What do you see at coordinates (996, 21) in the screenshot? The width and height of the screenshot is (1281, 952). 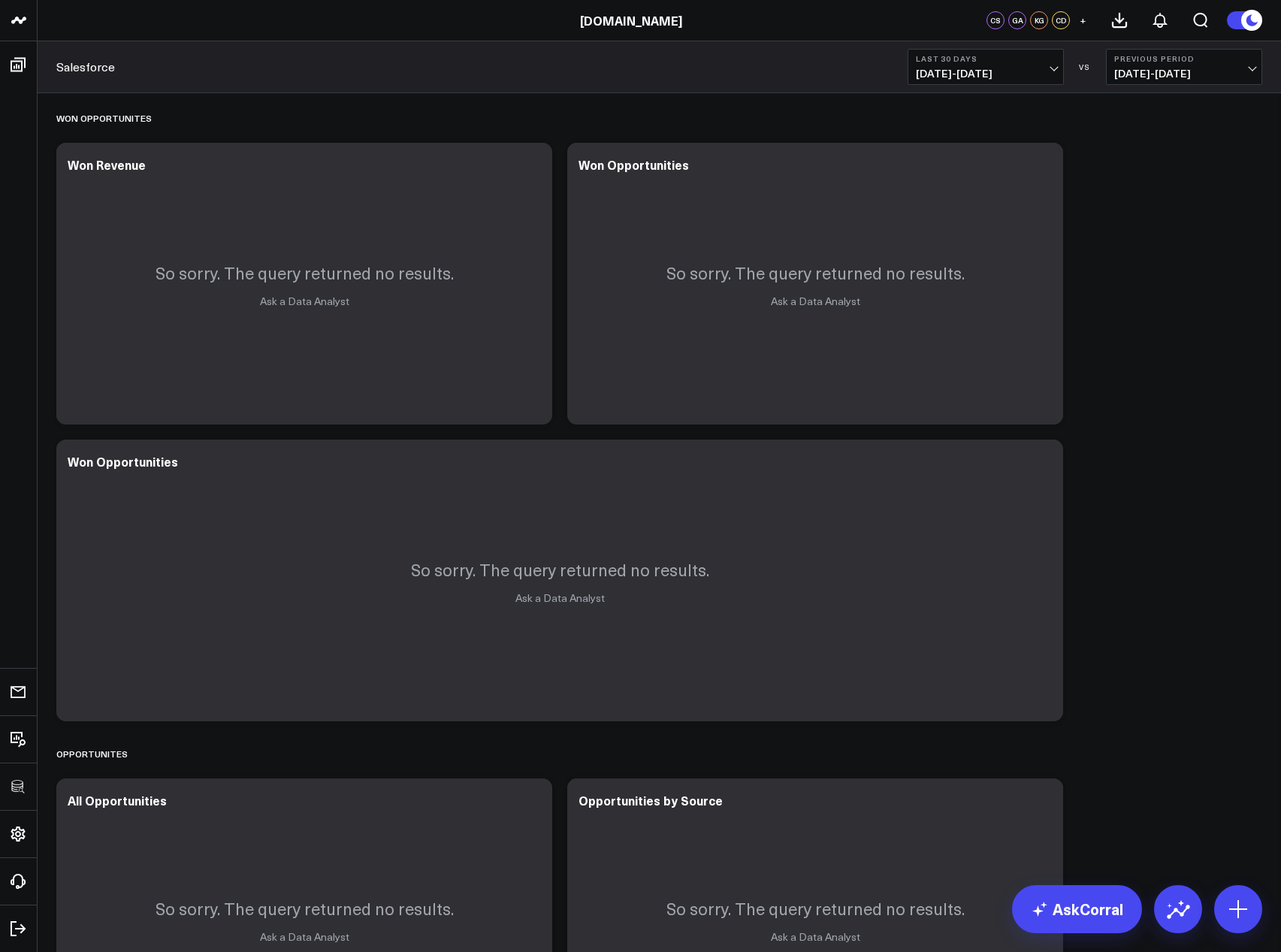 I see `div: CS` at bounding box center [996, 21].